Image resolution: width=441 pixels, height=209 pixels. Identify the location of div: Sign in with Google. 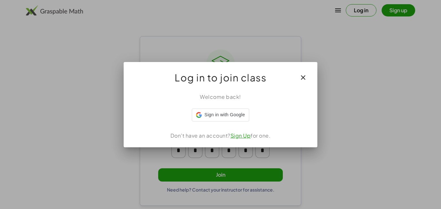
(220, 115).